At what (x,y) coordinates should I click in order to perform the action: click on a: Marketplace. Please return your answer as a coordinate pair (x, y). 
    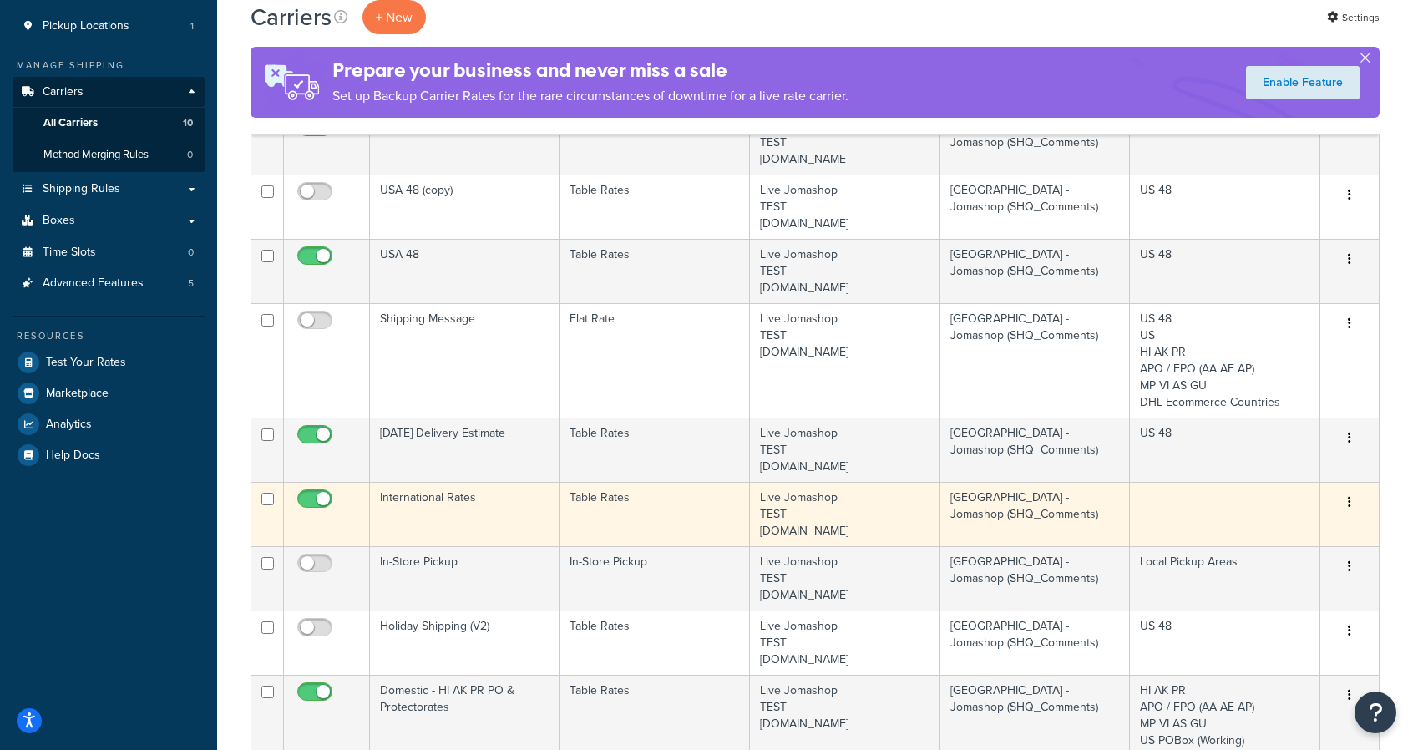
    Looking at the image, I should click on (109, 393).